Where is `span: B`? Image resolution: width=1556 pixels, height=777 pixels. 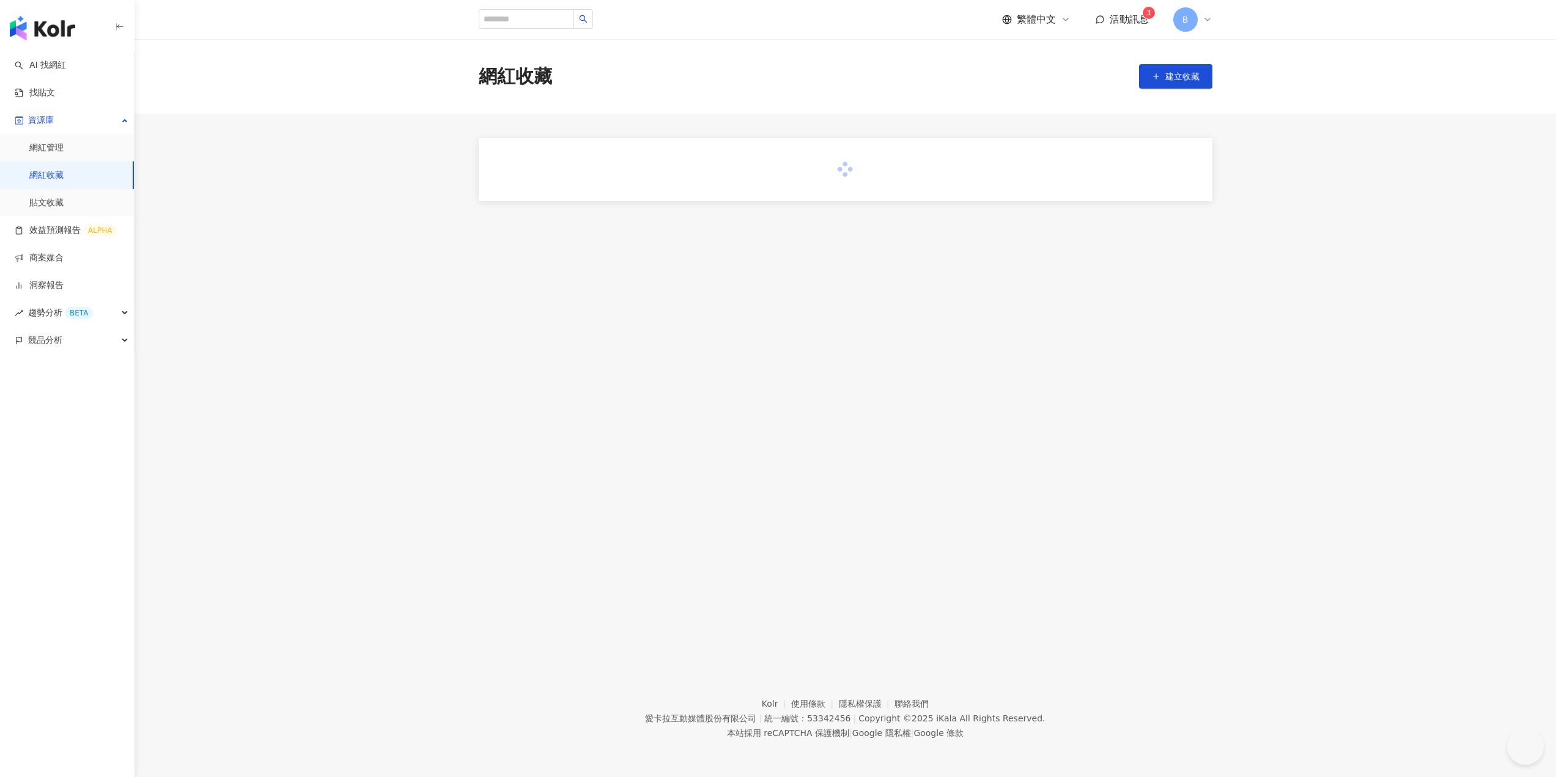
span: B is located at coordinates (1185, 20).